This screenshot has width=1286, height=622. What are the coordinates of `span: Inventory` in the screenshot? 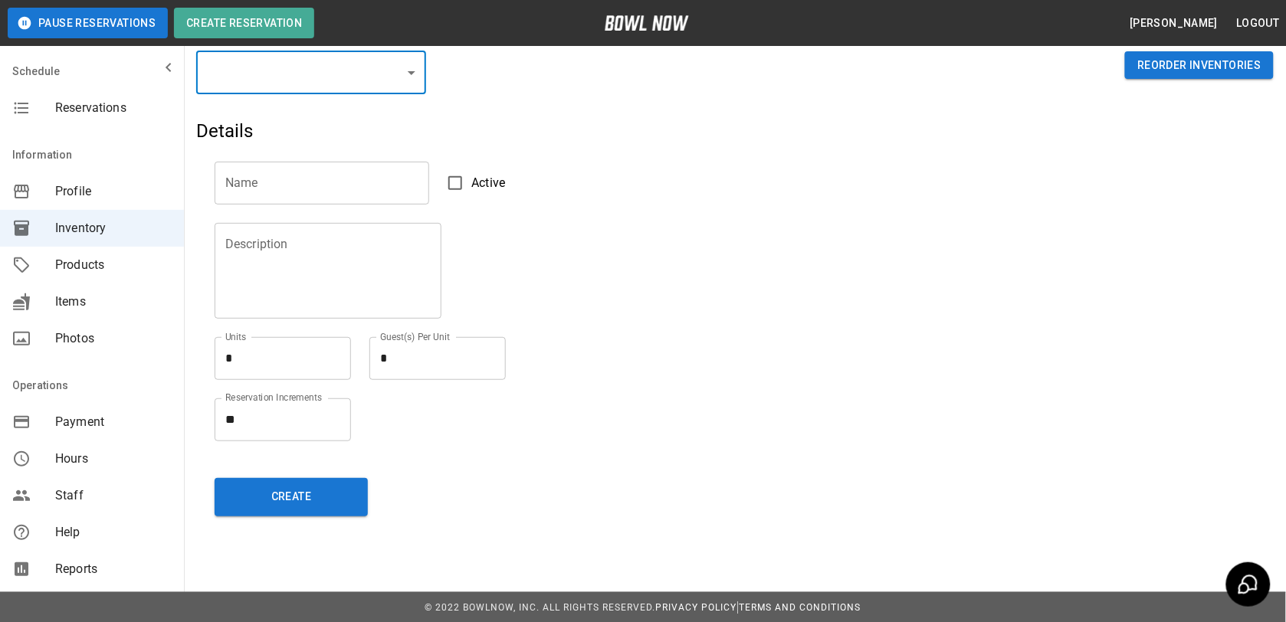 It's located at (113, 228).